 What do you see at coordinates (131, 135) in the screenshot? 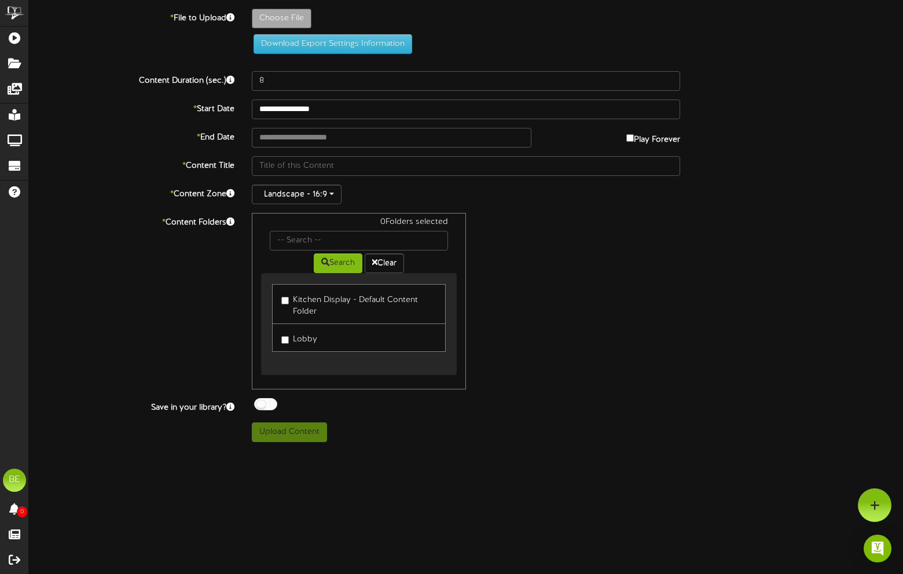
I see `label: End Date` at bounding box center [131, 135].